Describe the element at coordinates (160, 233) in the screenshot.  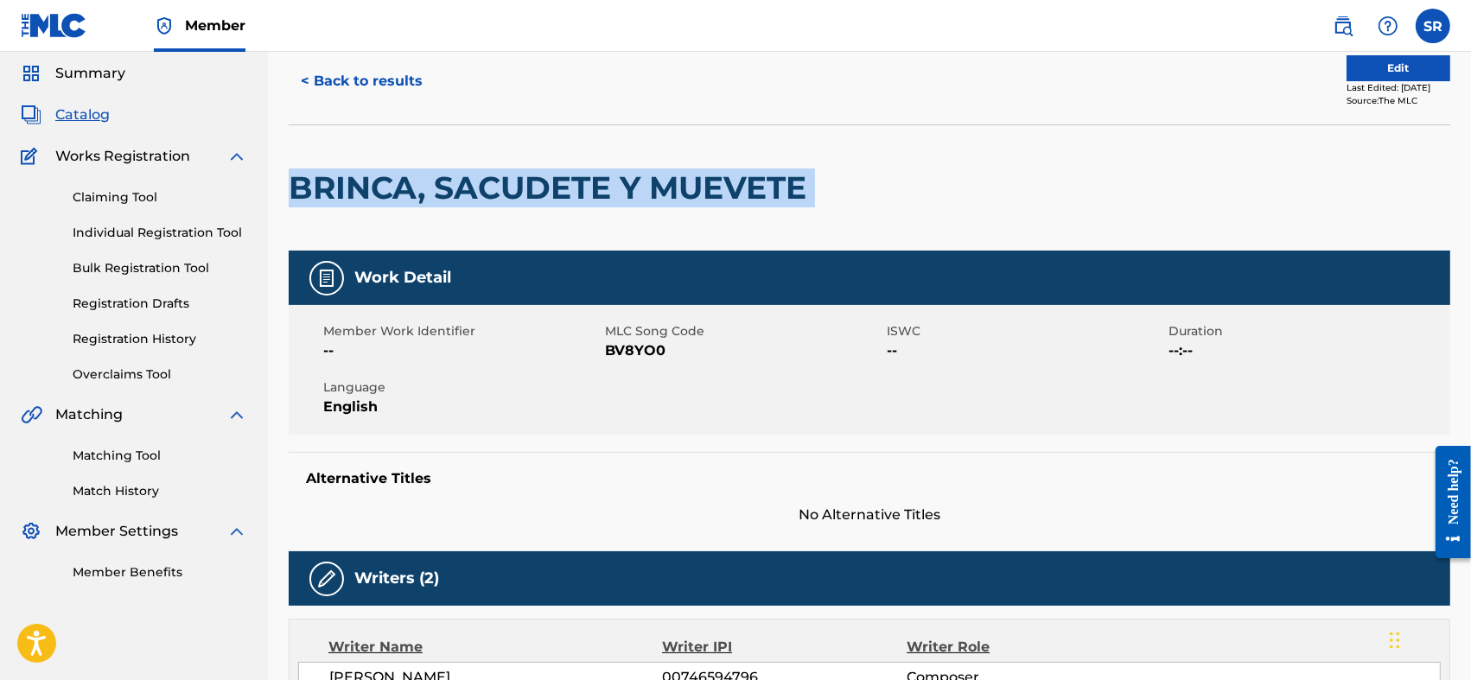
I see `a: Individual Registration Tool` at that location.